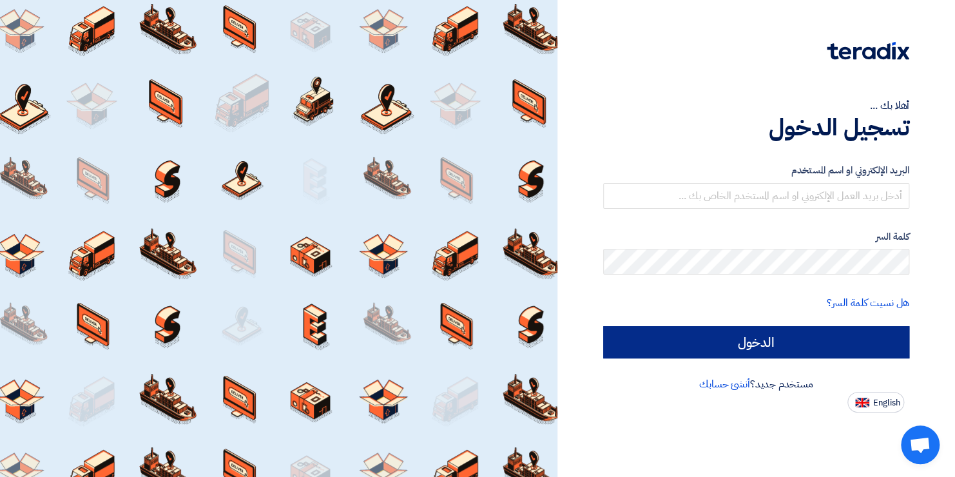 The height and width of the screenshot is (477, 955). I want to click on a: هل نسيت كلمة السر؟, so click(868, 303).